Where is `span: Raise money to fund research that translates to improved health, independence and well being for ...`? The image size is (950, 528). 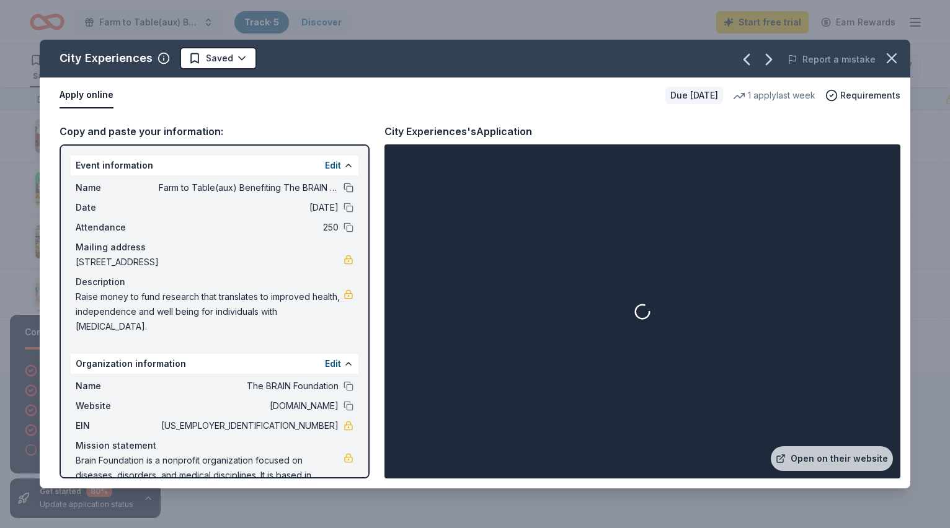 span: Raise money to fund research that translates to improved health, independence and well being for ... is located at coordinates (210, 312).